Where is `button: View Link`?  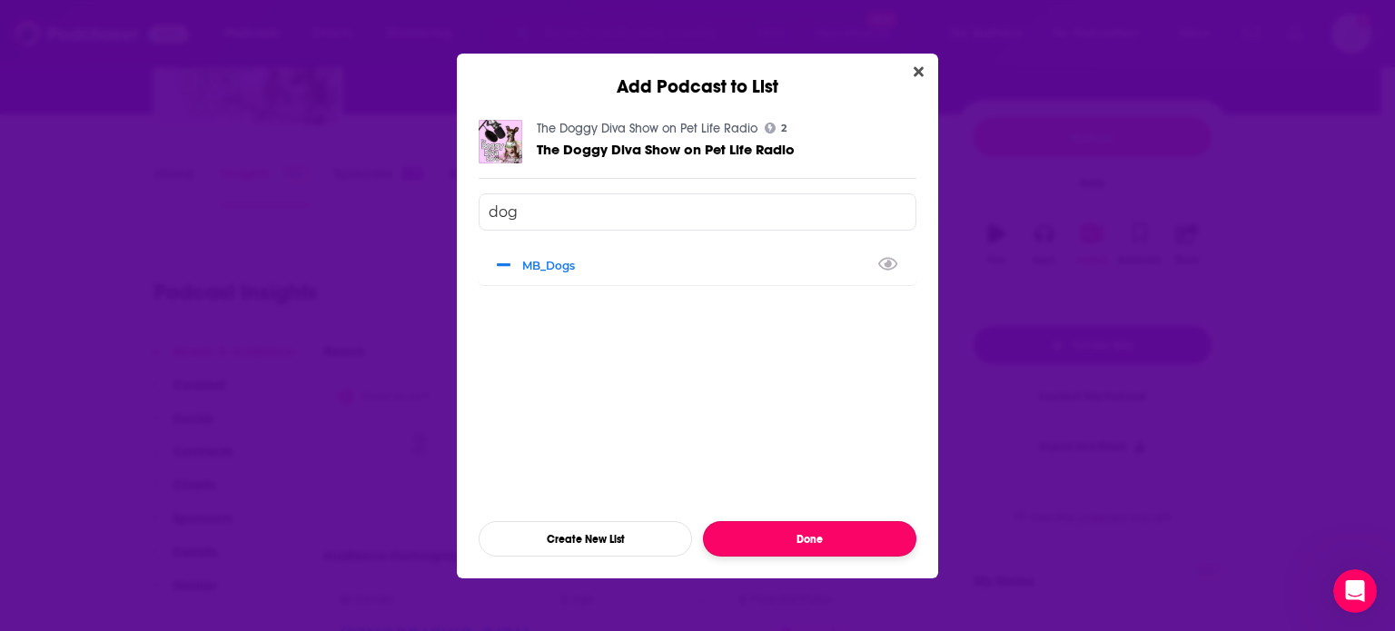
button: View Link is located at coordinates (580, 270).